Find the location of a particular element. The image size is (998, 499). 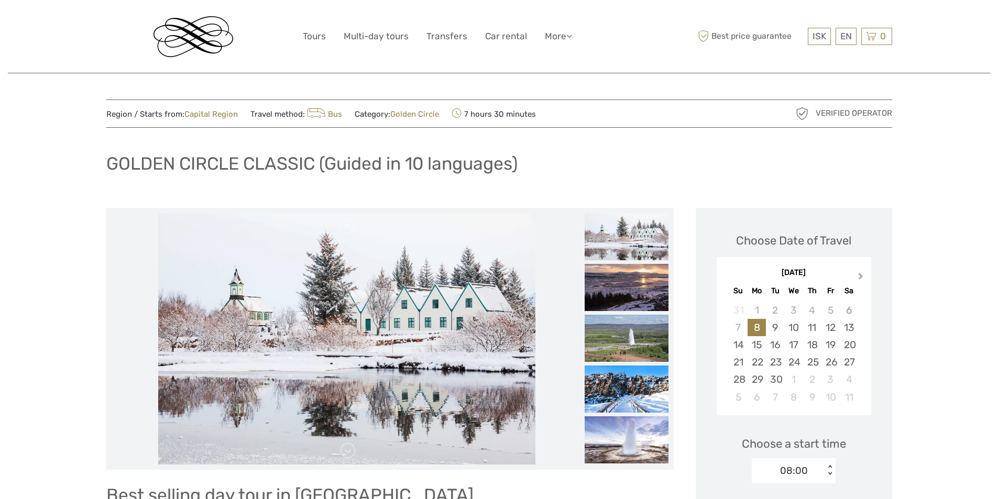

div: Choose Friday, September 12th, 2025 is located at coordinates (831, 327).